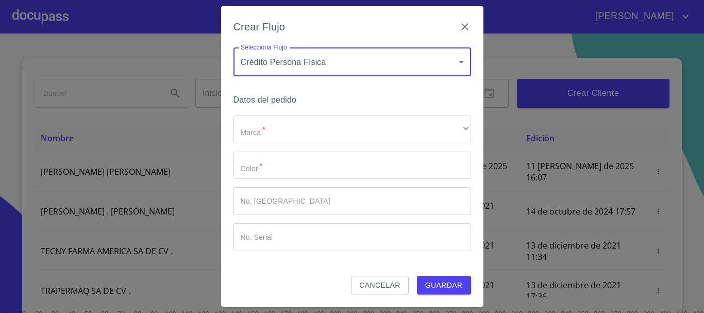 Image resolution: width=704 pixels, height=313 pixels. I want to click on div: Crédito Persona Física, so click(352, 62).